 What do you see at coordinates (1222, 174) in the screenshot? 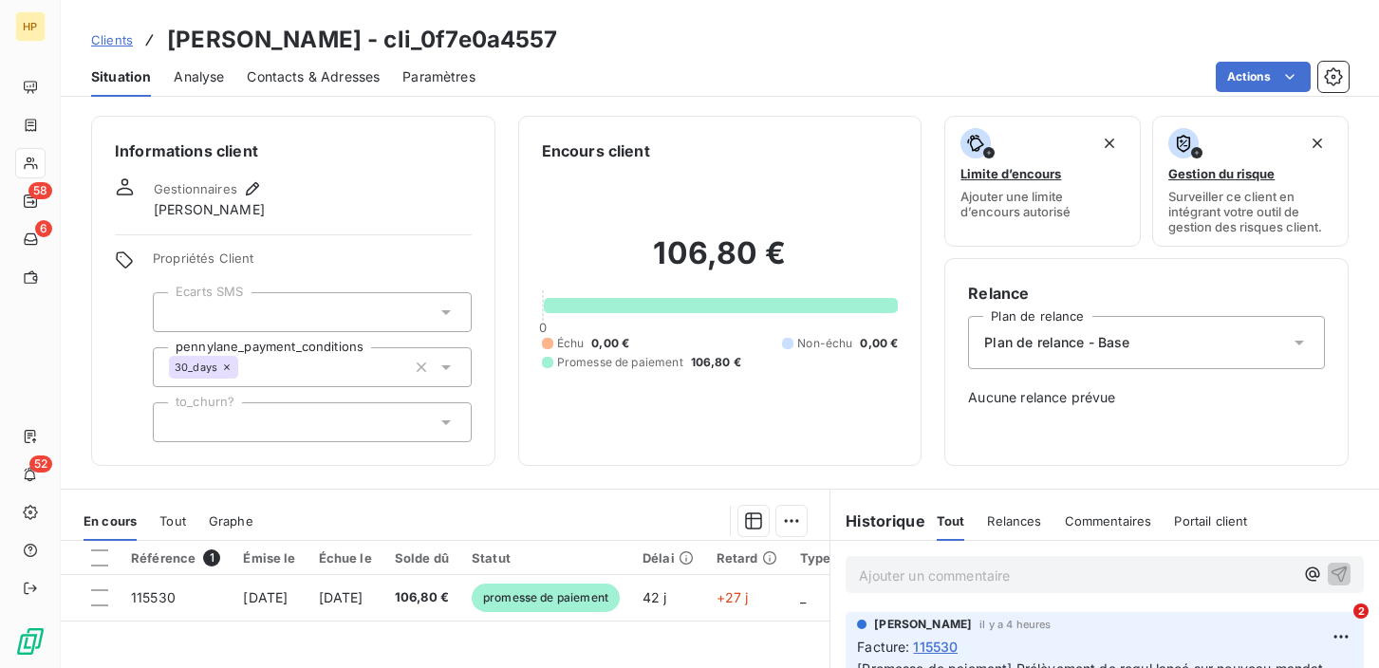
I see `span: Gestion du risque` at bounding box center [1222, 174].